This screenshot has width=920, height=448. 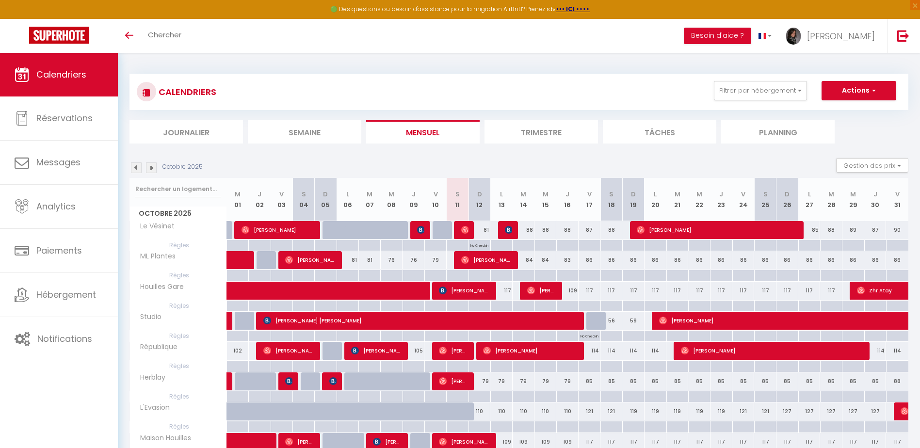 What do you see at coordinates (178, 189) in the screenshot?
I see `input: Rechercher un logement...` at bounding box center [178, 189].